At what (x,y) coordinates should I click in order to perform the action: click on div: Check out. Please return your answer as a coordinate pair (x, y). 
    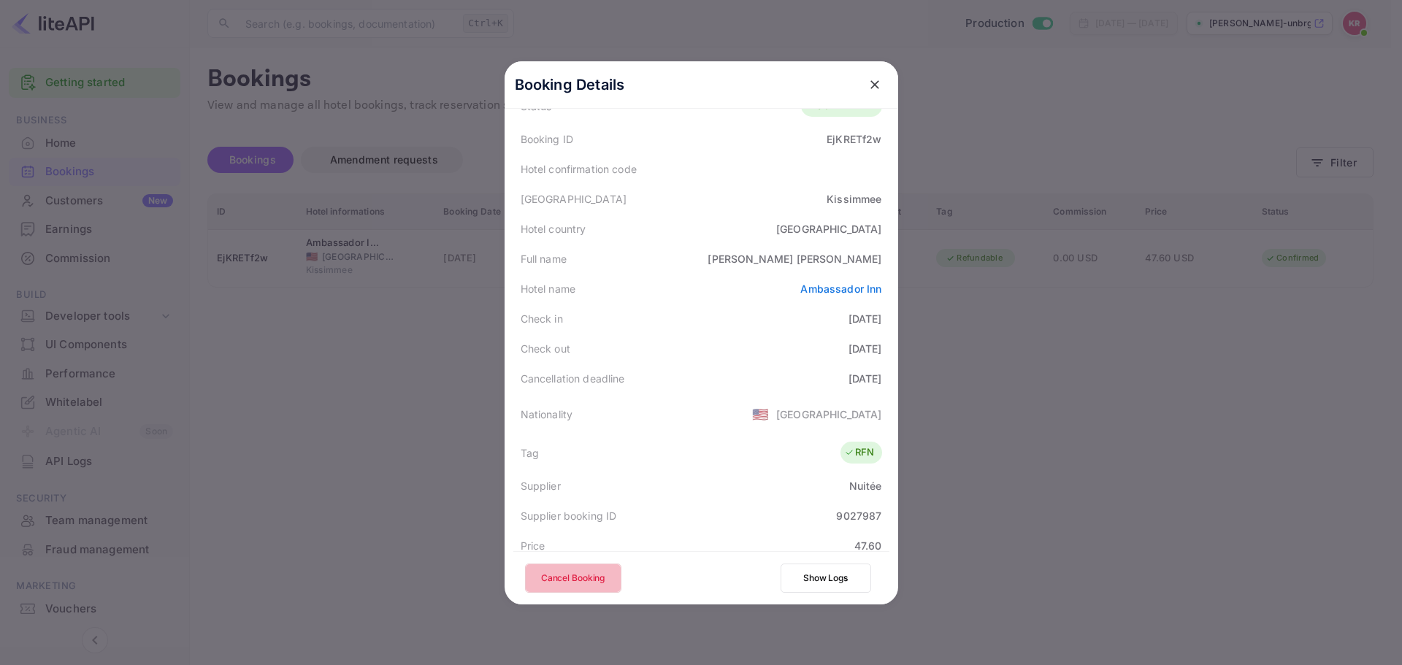
    Looking at the image, I should click on (546, 348).